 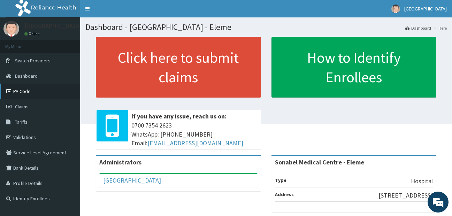 I want to click on p: Hospital, so click(x=422, y=181).